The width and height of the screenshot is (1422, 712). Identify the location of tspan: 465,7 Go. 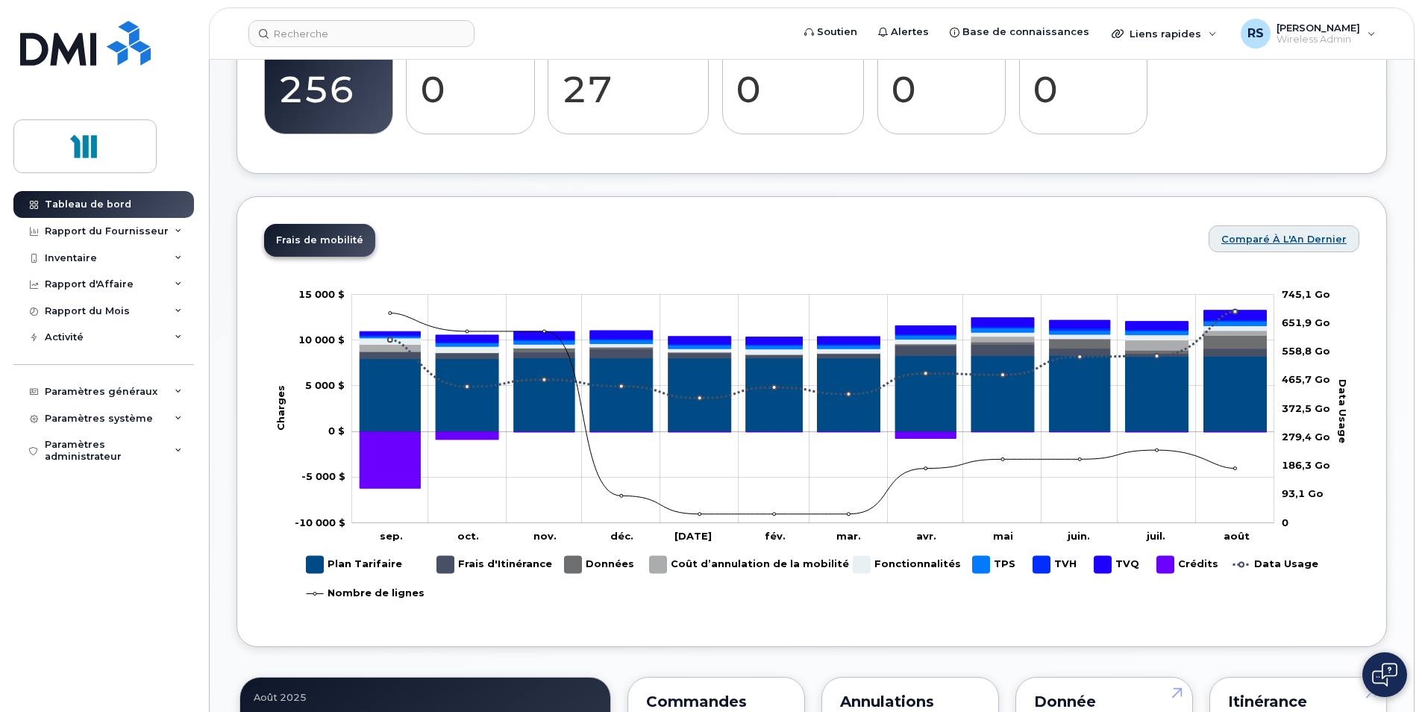
(1305, 379).